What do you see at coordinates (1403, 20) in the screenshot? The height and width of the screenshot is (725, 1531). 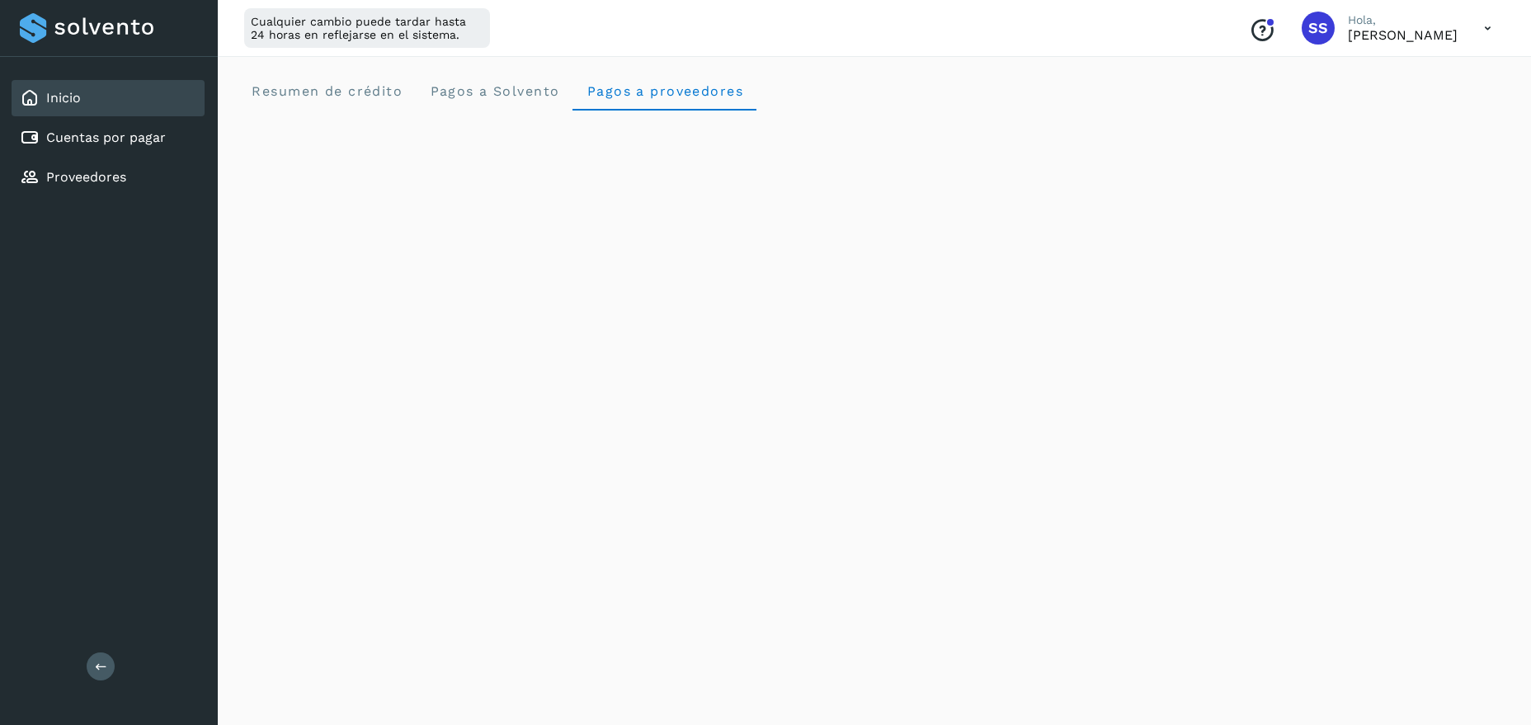 I see `p: Hola,` at bounding box center [1403, 20].